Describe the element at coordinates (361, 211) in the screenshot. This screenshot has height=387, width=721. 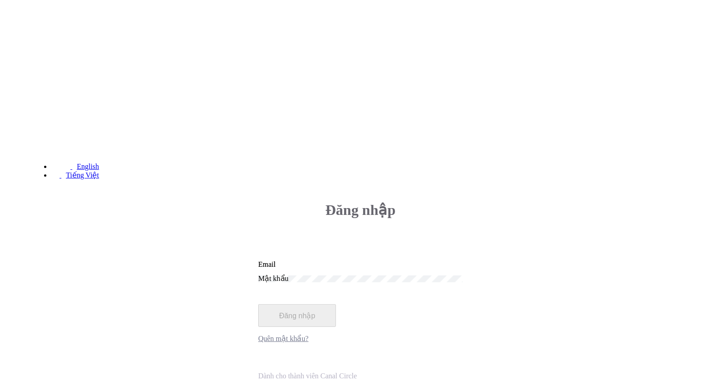
I see `h3: Đăng nhập` at that location.